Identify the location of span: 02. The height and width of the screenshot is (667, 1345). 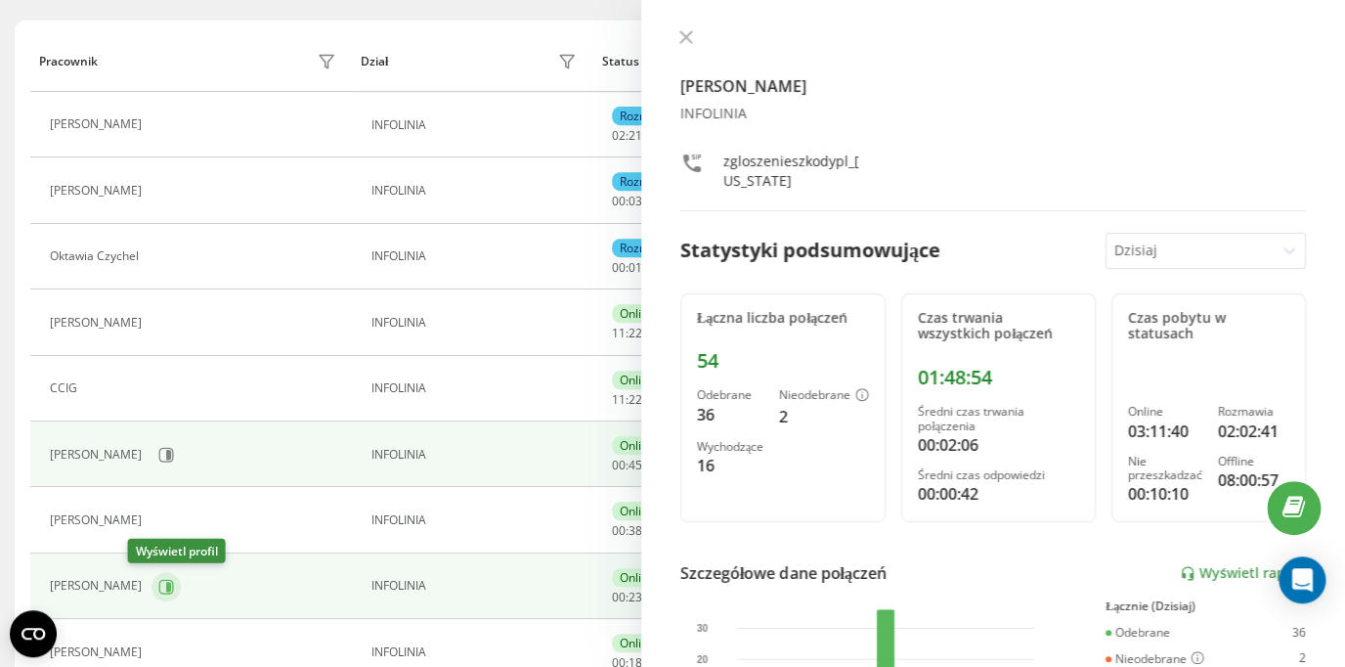
(619, 135).